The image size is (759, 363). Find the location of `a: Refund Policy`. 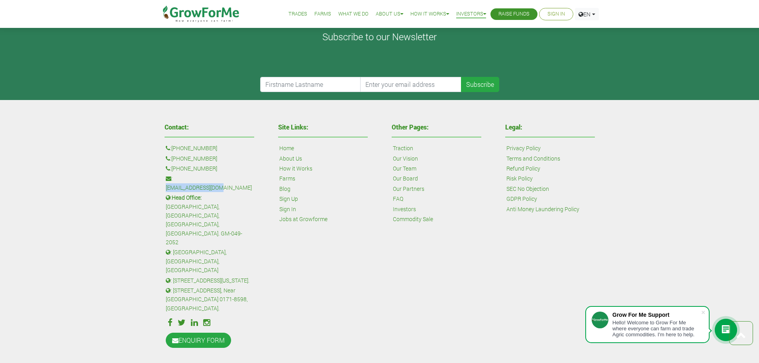

a: Refund Policy is located at coordinates (523, 168).